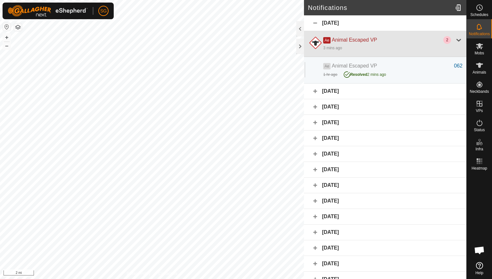 This screenshot has width=492, height=279. What do you see at coordinates (479, 34) in the screenshot?
I see `span: Notifications` at bounding box center [479, 34].